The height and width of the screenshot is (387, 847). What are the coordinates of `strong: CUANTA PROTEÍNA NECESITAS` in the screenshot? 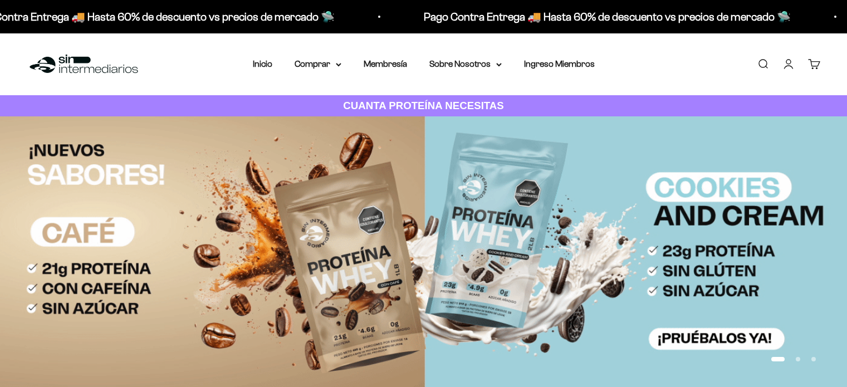 It's located at (423, 105).